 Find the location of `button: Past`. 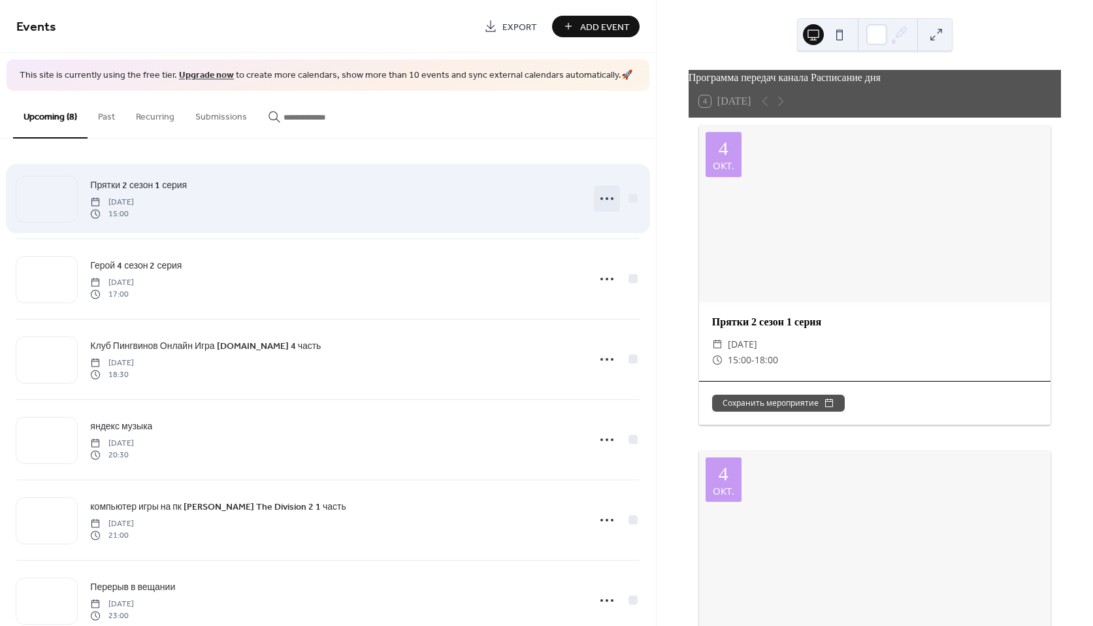

button: Past is located at coordinates (106, 114).